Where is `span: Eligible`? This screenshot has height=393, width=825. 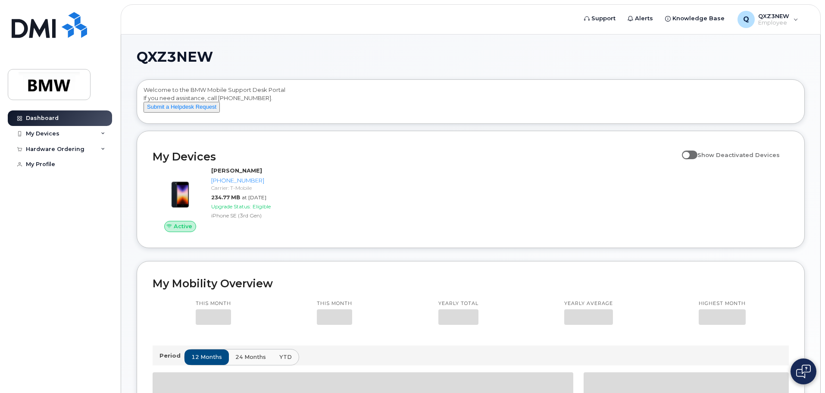
span: Eligible is located at coordinates (262, 206).